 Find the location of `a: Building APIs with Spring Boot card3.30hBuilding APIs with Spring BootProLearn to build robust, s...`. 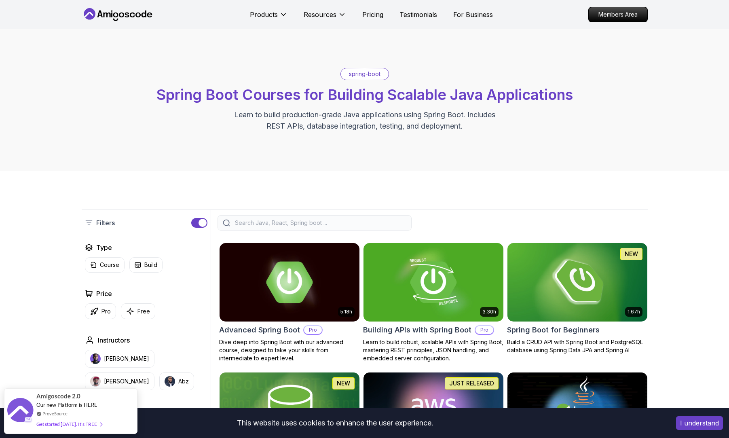

a: Building APIs with Spring Boot card3.30hBuilding APIs with Spring BootProLearn to build robust, s... is located at coordinates (433, 302).